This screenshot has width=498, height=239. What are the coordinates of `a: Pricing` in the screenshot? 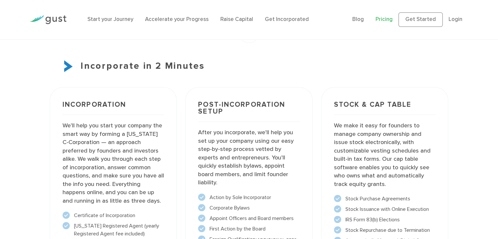 It's located at (384, 19).